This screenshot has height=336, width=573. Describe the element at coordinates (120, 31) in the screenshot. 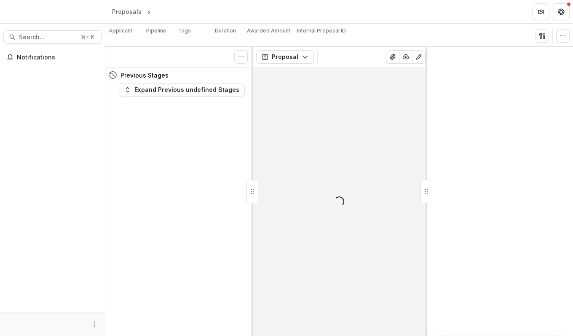

I see `p: Applicant` at that location.